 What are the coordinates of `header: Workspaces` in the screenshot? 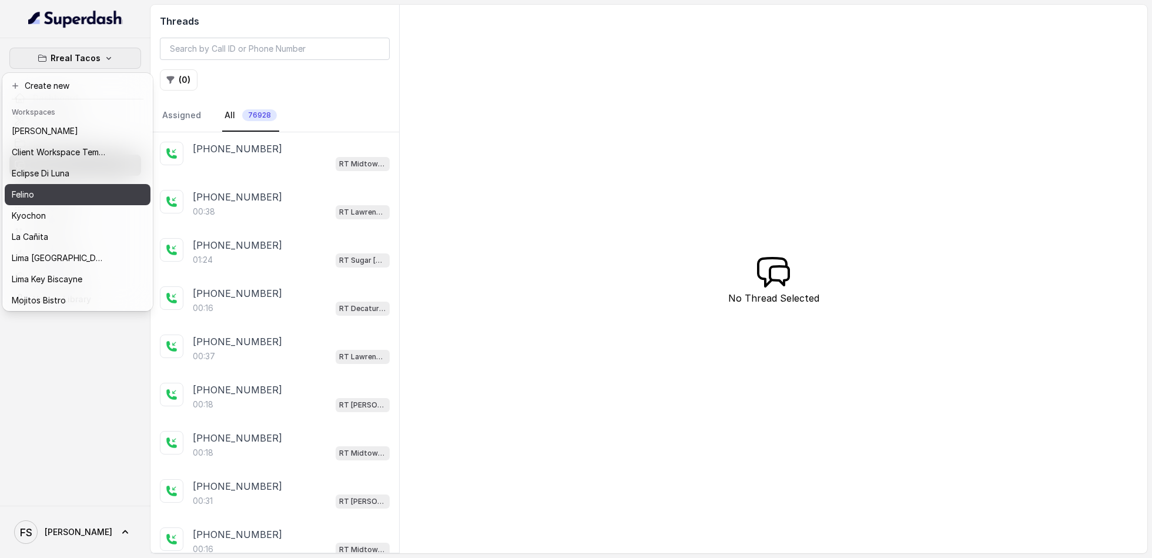 It's located at (78, 111).